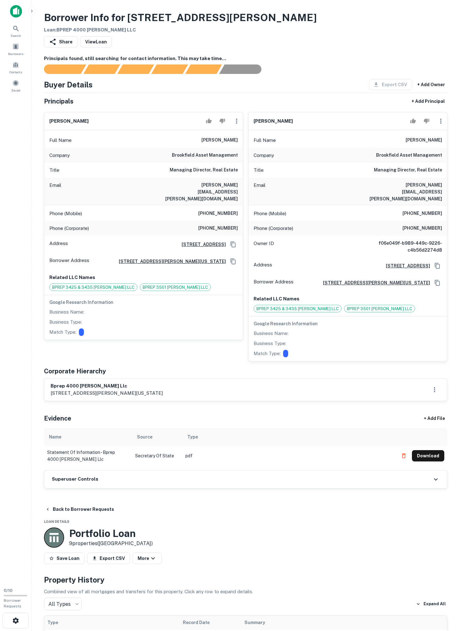  I want to click on div: Principals found, AI now looking for contact information..., so click(170, 69).